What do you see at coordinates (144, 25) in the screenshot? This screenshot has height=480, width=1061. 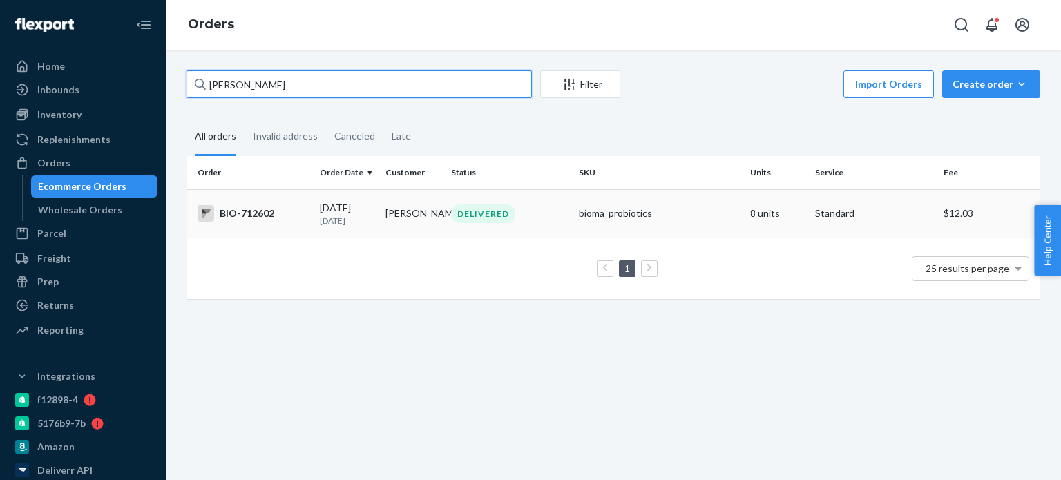 I see `button: Close Navigation` at bounding box center [144, 25].